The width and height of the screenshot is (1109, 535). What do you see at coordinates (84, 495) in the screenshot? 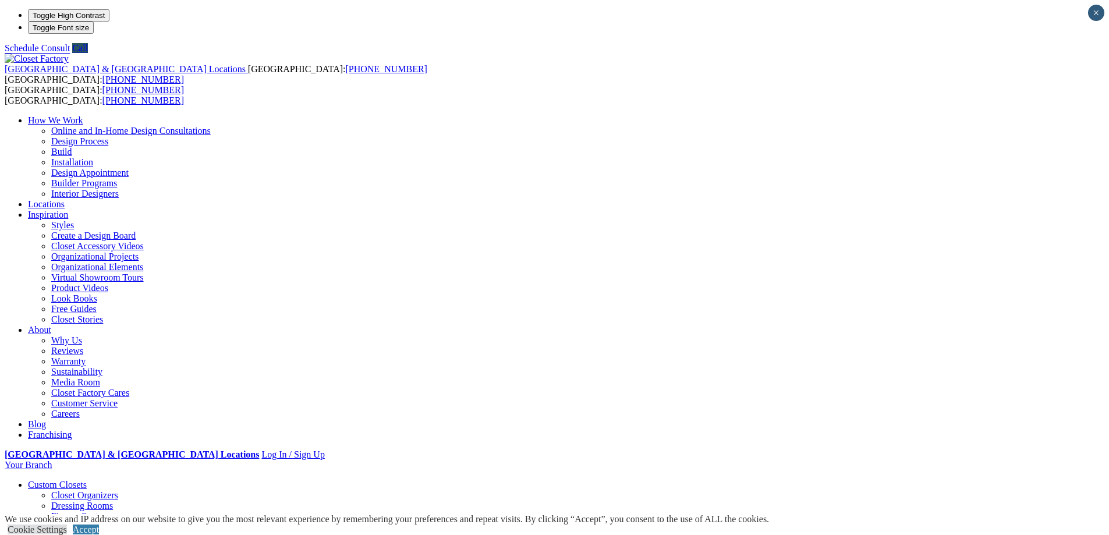
I see `a: Closet Organizers` at bounding box center [84, 495].